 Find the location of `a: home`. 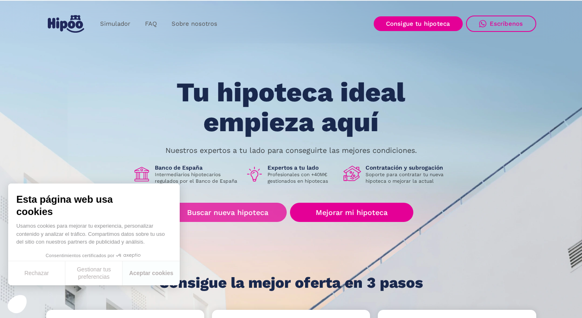

a: home is located at coordinates (66, 24).